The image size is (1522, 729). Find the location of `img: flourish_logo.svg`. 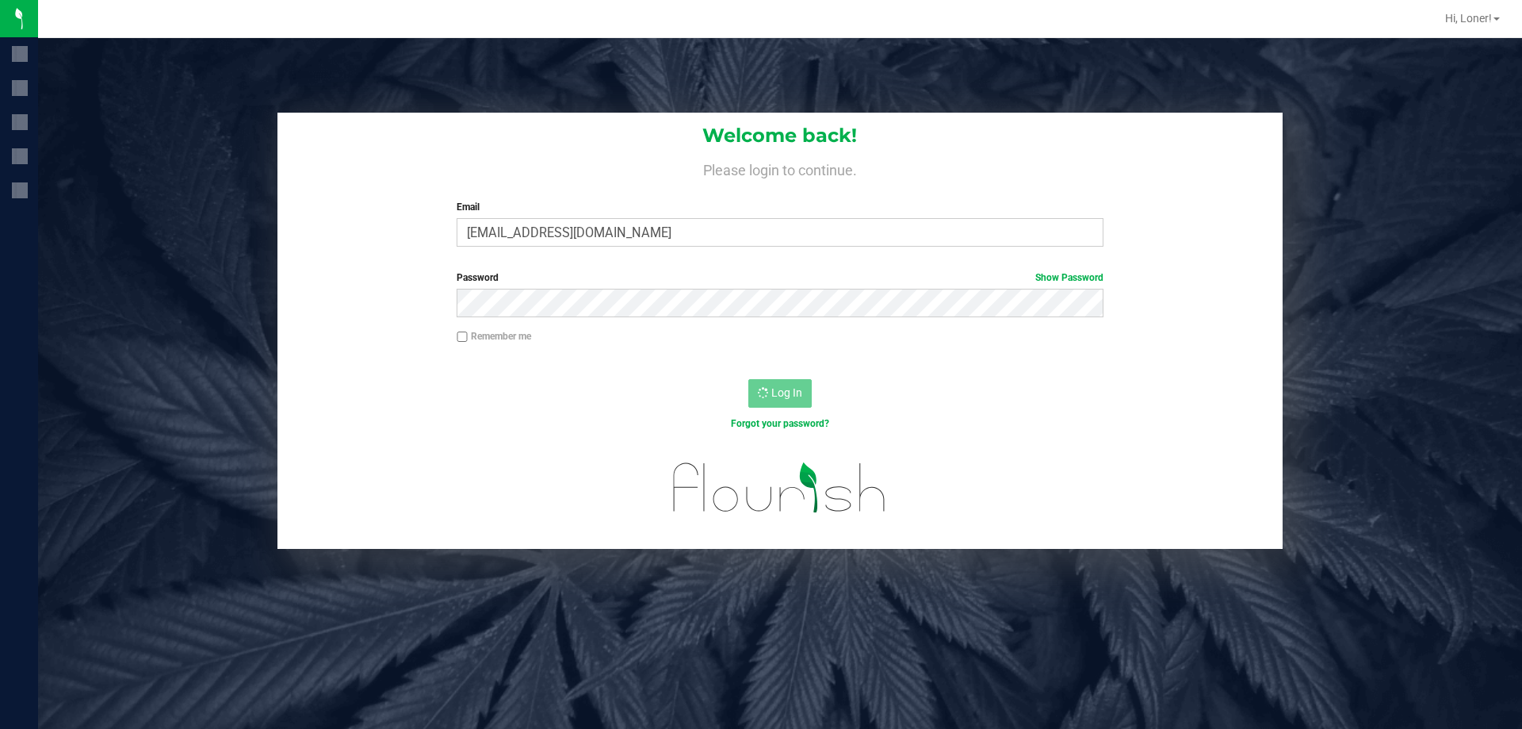

img: flourish_logo.svg is located at coordinates (779, 488).